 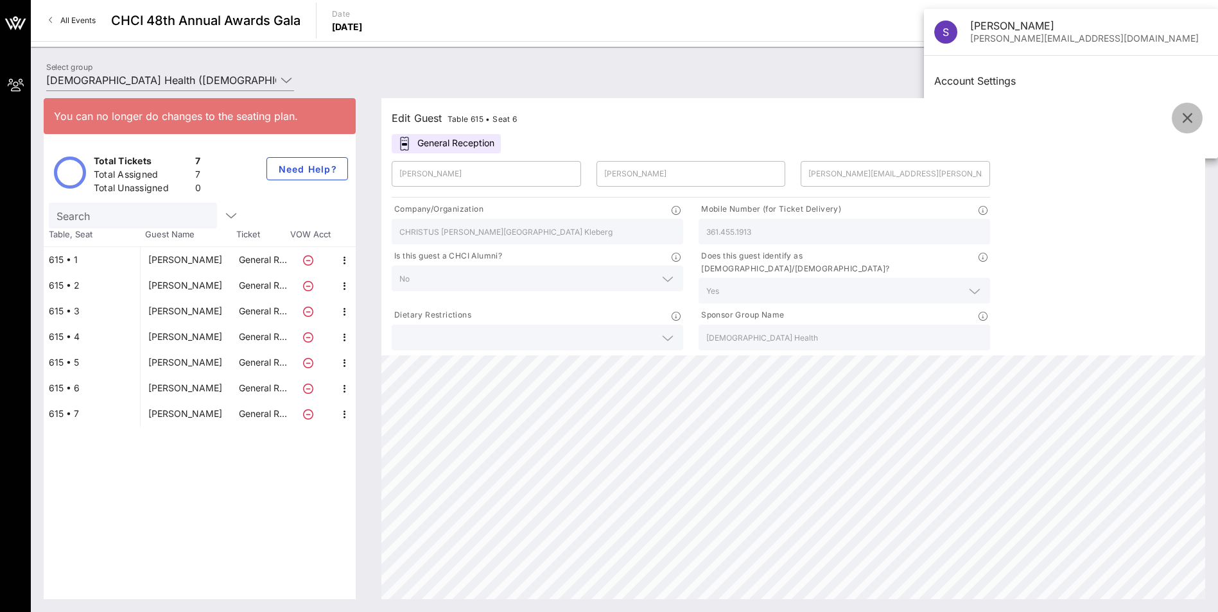 What do you see at coordinates (185, 414) in the screenshot?
I see `div: Andrea Pichaida` at bounding box center [185, 414].